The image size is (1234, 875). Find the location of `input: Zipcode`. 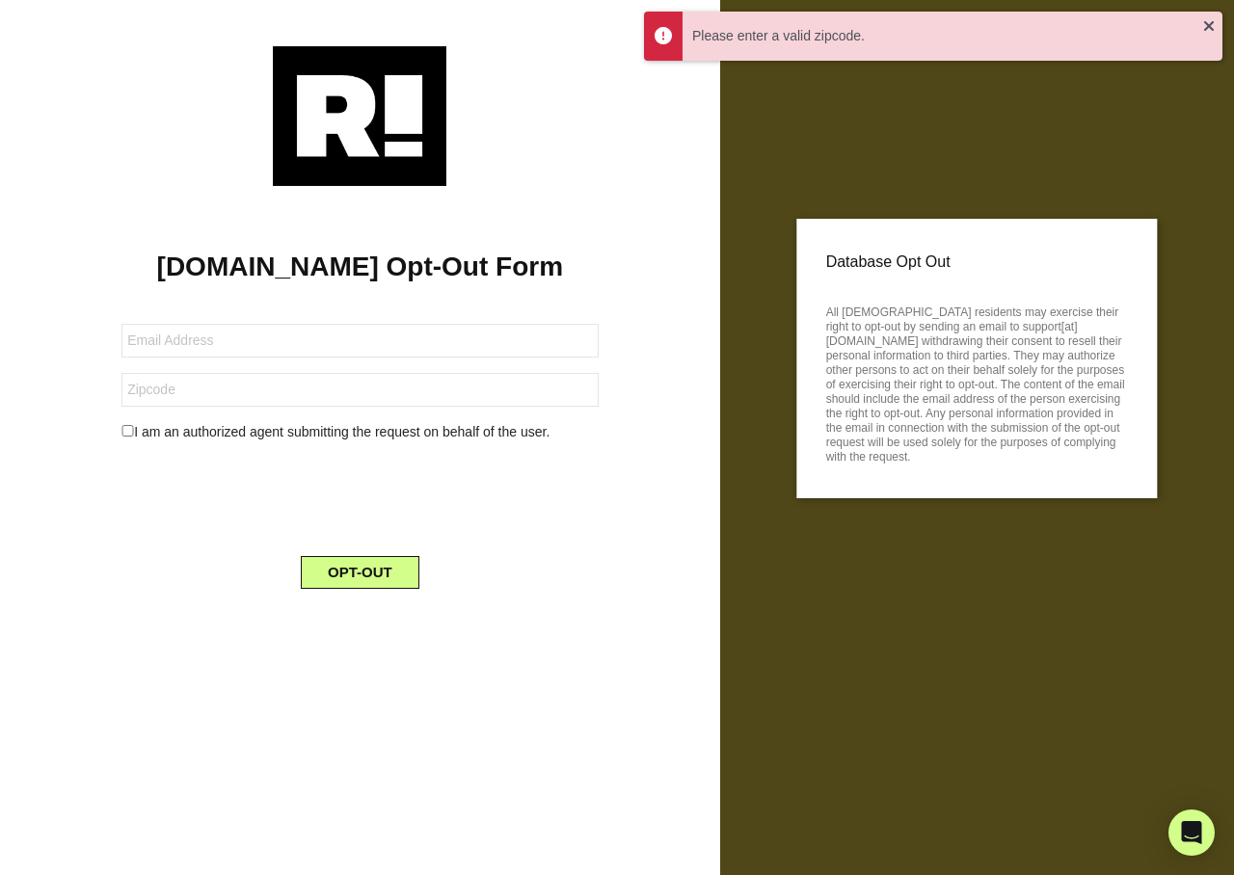

input: Zipcode is located at coordinates (360, 389).